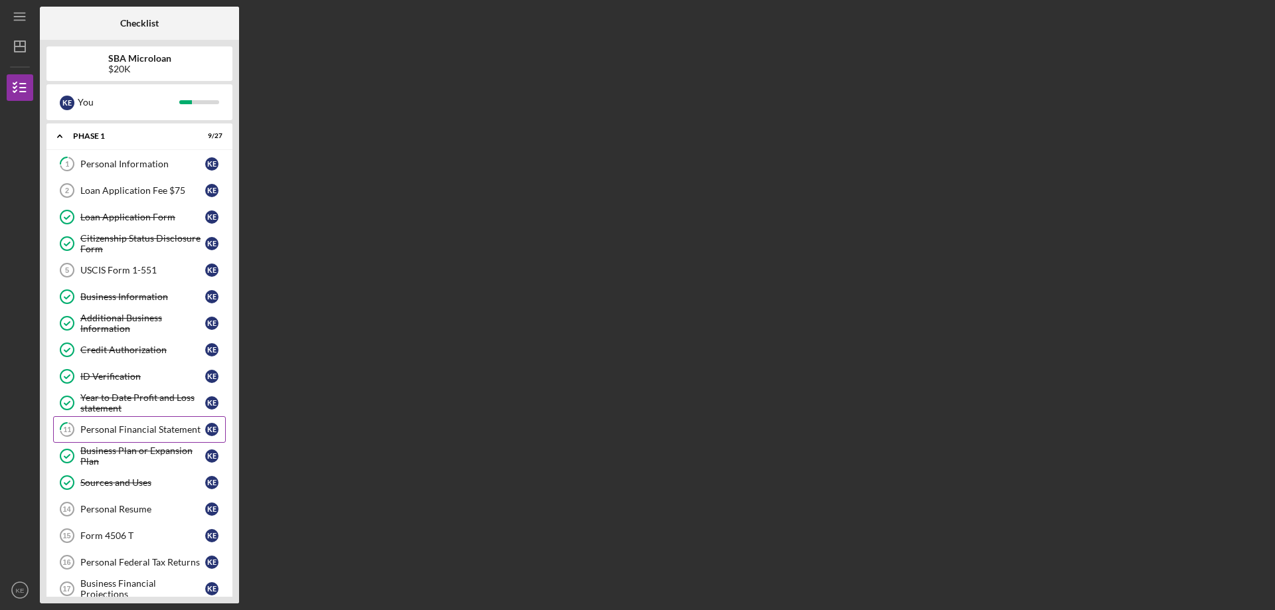 The image size is (1275, 610). I want to click on a: 2Loan Application Fee $75KE, so click(139, 191).